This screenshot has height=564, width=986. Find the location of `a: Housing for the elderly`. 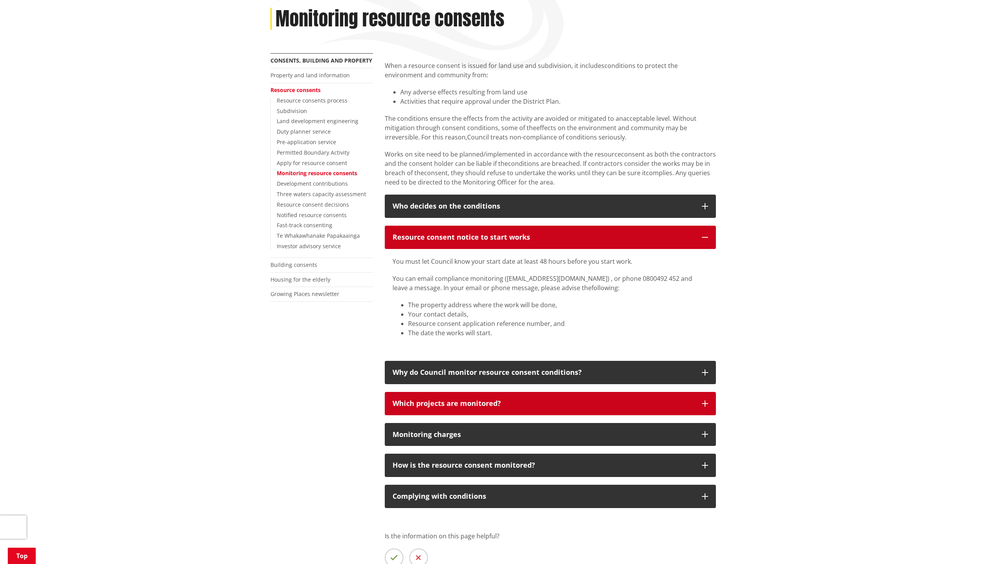

a: Housing for the elderly is located at coordinates (300, 279).